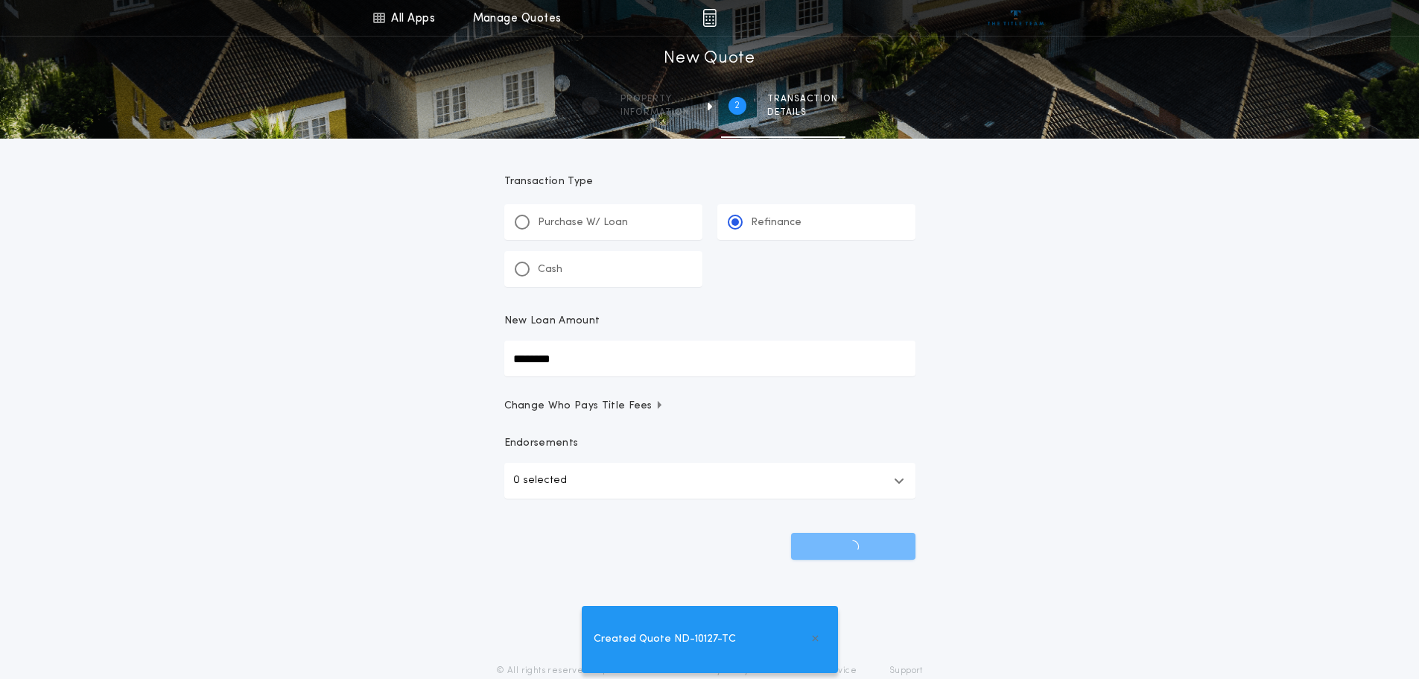 This screenshot has width=1419, height=679. Describe the element at coordinates (540, 480) in the screenshot. I see `p: 0 selected` at that location.